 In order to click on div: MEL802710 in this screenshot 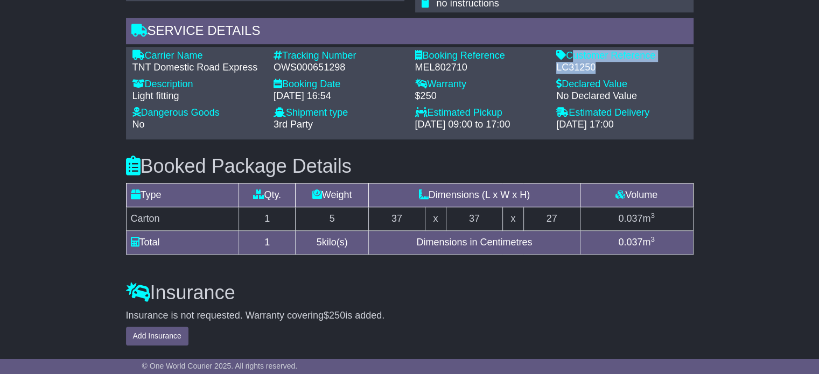, I will do `click(481, 68)`.